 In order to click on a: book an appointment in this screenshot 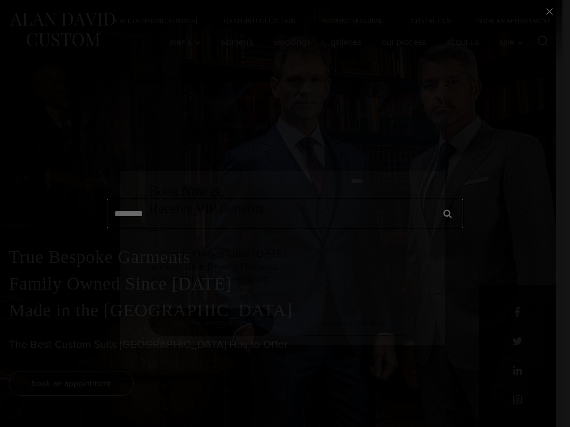, I will do `click(211, 322)`.